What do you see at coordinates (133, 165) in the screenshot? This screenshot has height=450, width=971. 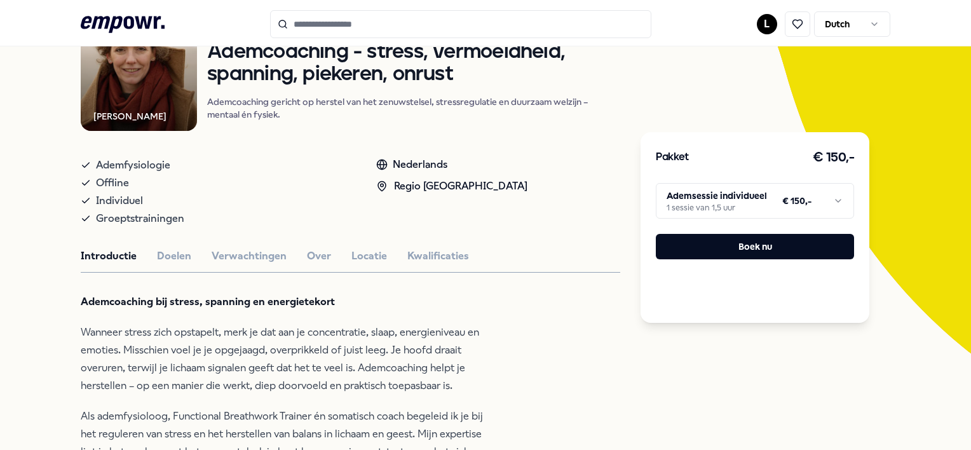 I see `span: Ademfysiologie` at bounding box center [133, 165].